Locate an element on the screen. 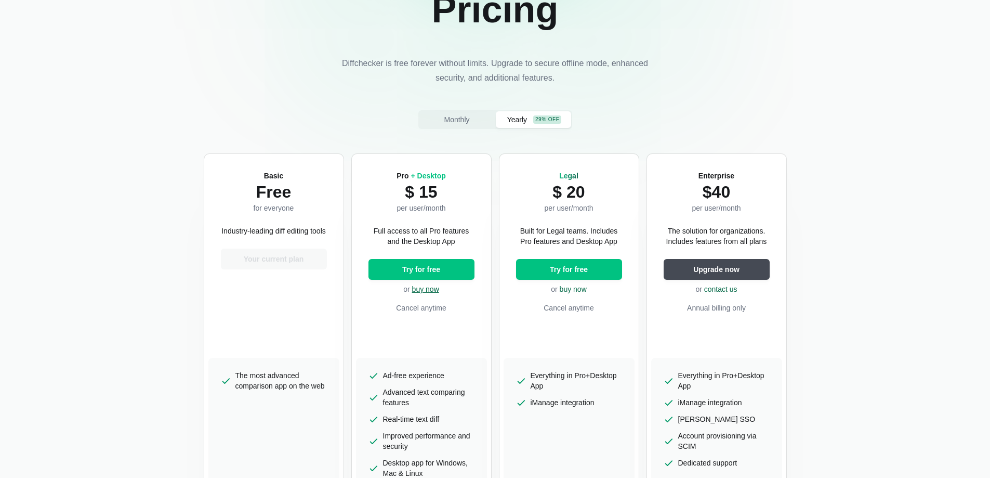 Image resolution: width=990 pixels, height=478 pixels. span: Your current plan is located at coordinates (274, 259).